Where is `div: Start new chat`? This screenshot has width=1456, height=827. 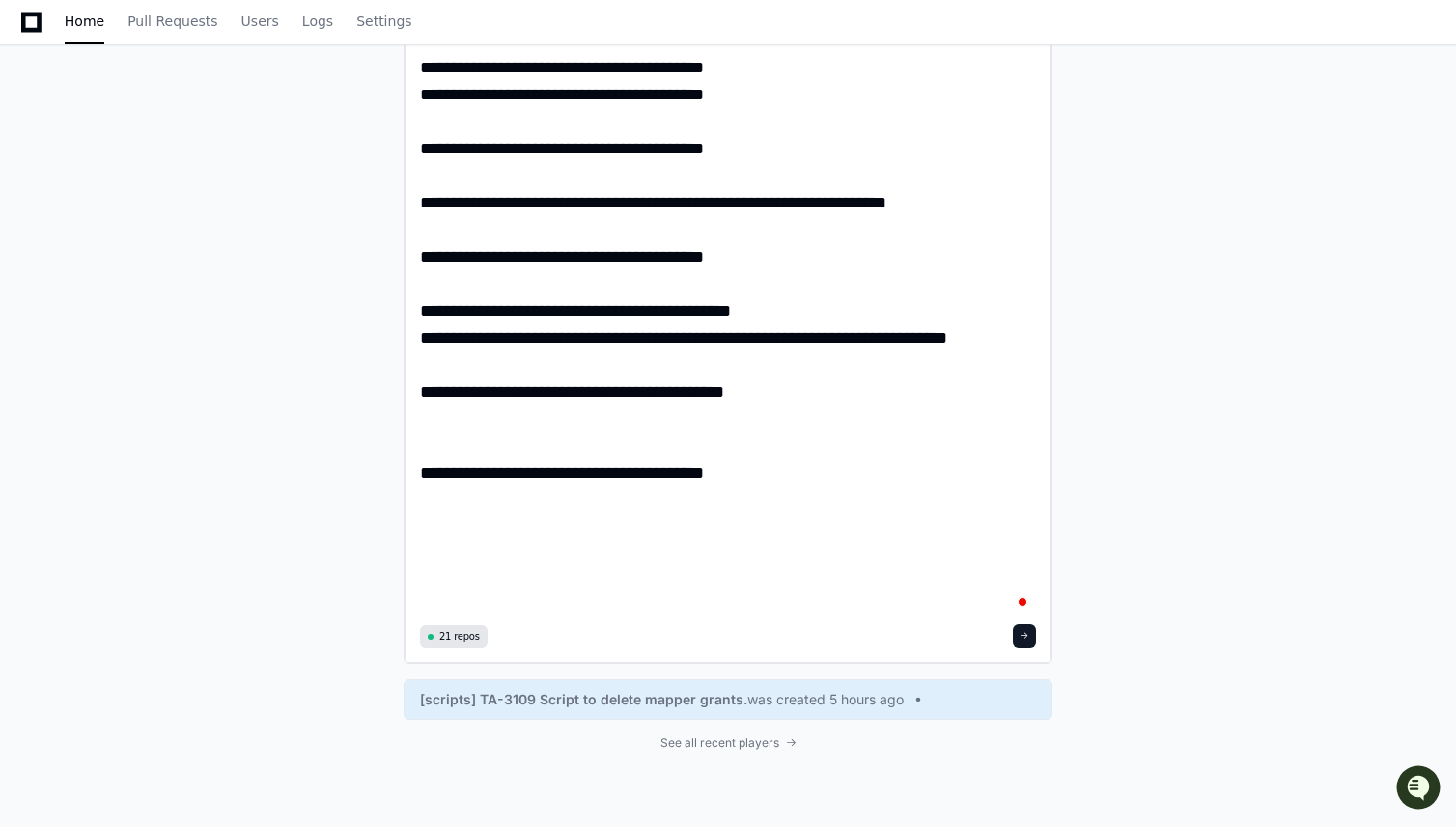
div: Start new chat is located at coordinates (191, 154).